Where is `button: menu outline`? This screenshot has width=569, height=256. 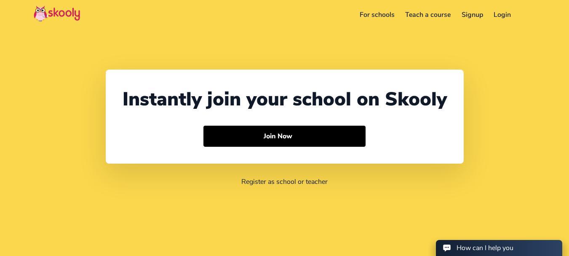 button: menu outline is located at coordinates (529, 15).